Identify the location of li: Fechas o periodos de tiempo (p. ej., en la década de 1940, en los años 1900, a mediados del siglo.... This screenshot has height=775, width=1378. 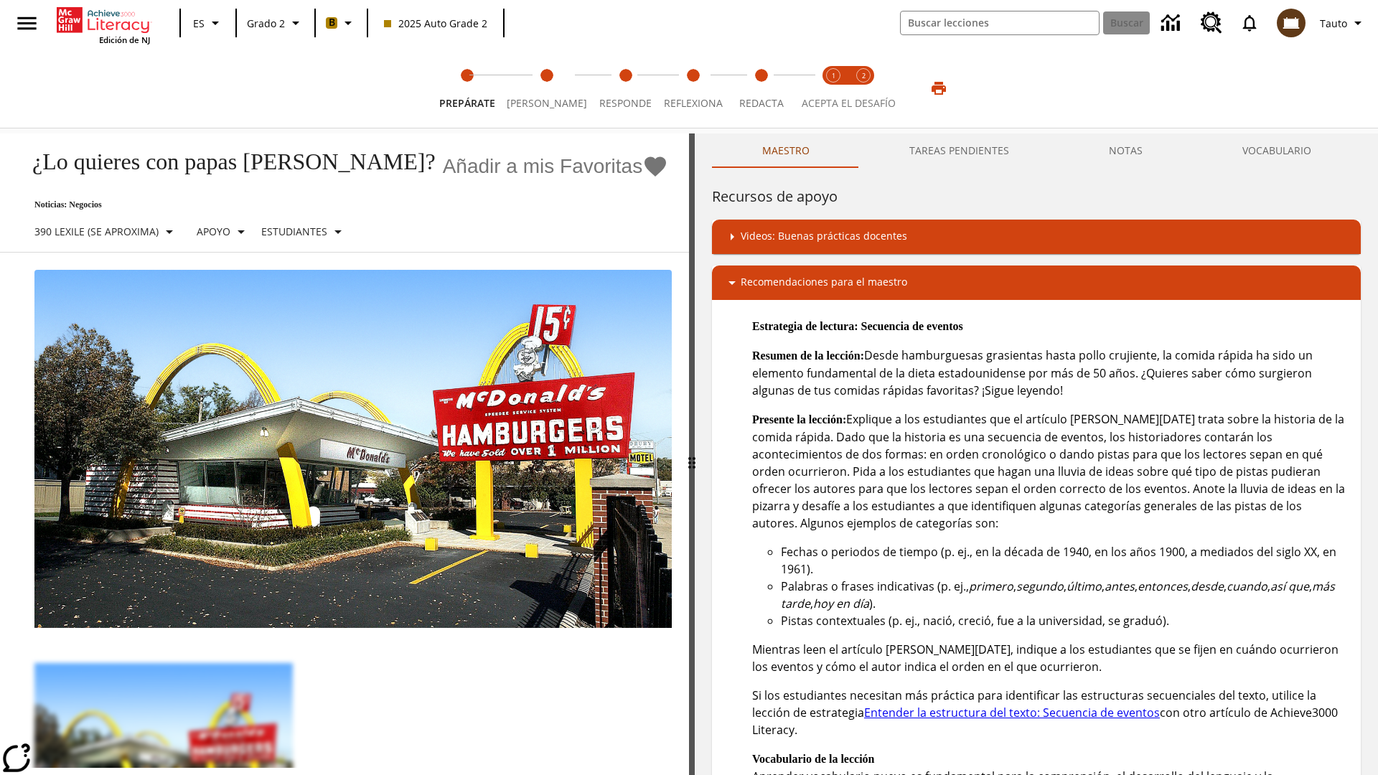
(1065, 561).